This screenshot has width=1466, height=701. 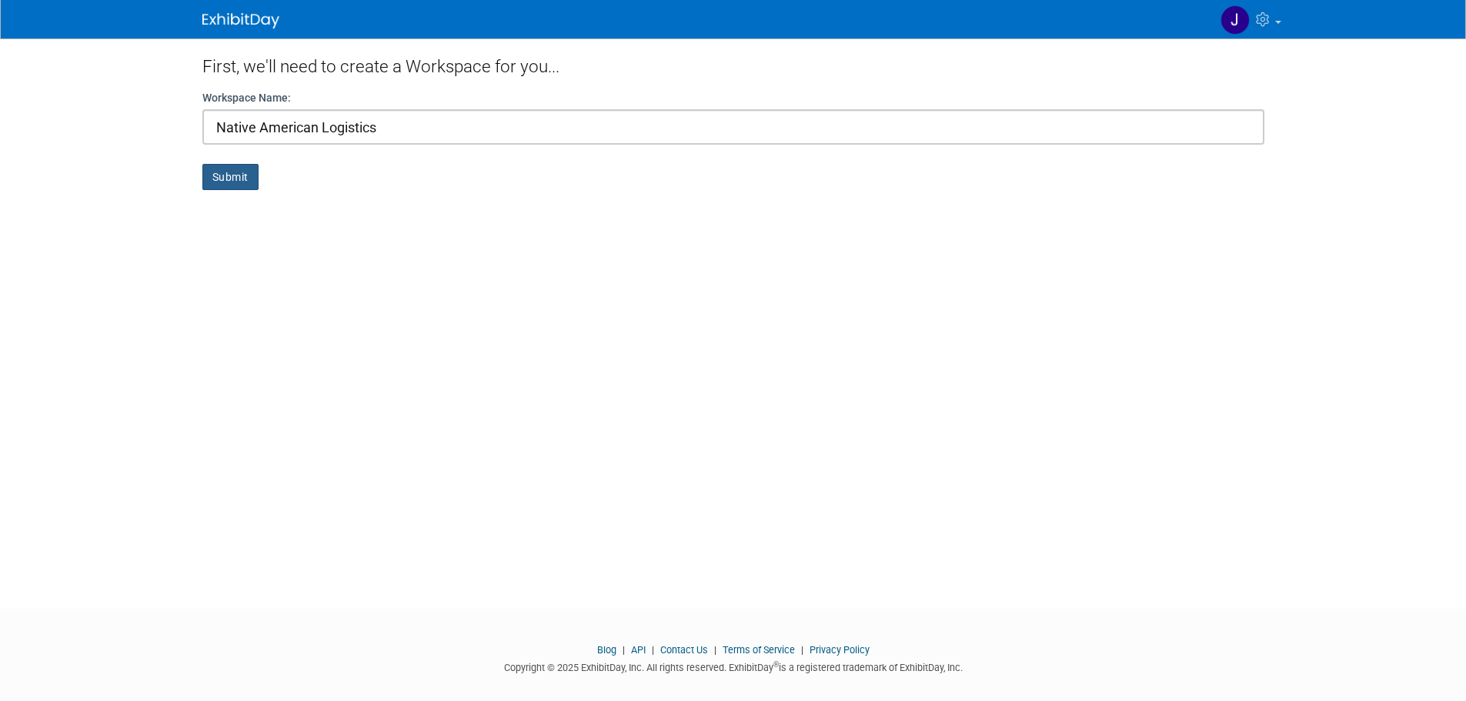 What do you see at coordinates (241, 21) in the screenshot?
I see `img: ExhibitDay` at bounding box center [241, 21].